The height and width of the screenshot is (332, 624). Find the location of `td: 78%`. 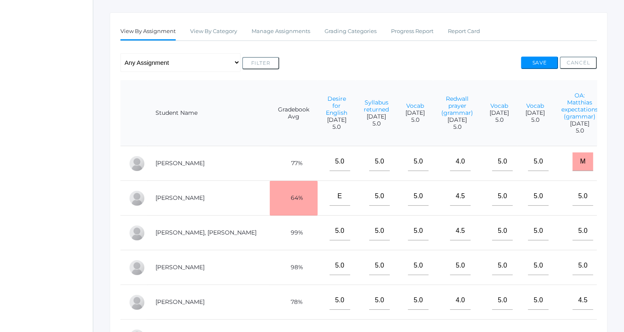

td: 78% is located at coordinates (294, 302).